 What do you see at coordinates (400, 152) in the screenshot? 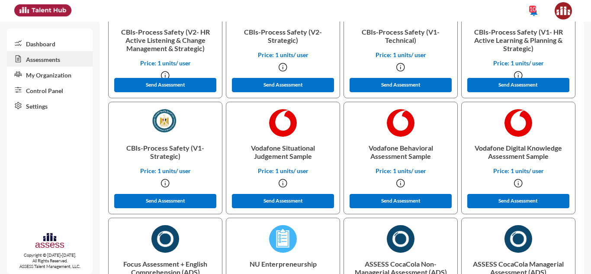
I see `p: Vodafone Behavioral Assessment Sample` at bounding box center [400, 152].